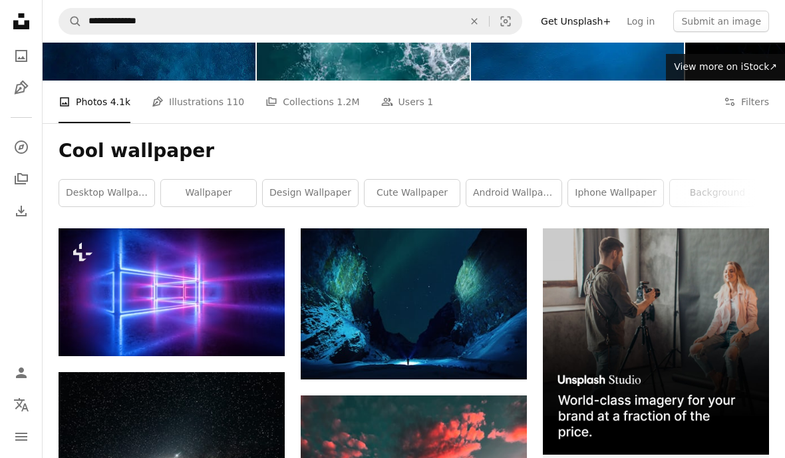  What do you see at coordinates (290, 21) in the screenshot?
I see `form: Find visuals sitewide` at bounding box center [290, 21].